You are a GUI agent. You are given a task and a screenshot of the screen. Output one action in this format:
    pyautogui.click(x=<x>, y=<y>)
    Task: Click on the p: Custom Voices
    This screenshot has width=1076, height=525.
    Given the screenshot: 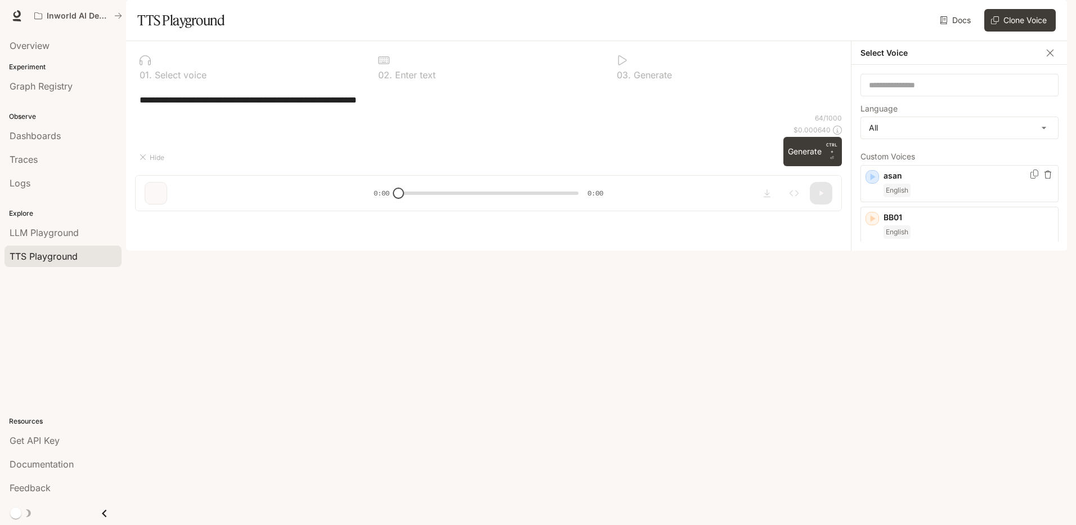 What is the action you would take?
    pyautogui.click(x=960, y=156)
    